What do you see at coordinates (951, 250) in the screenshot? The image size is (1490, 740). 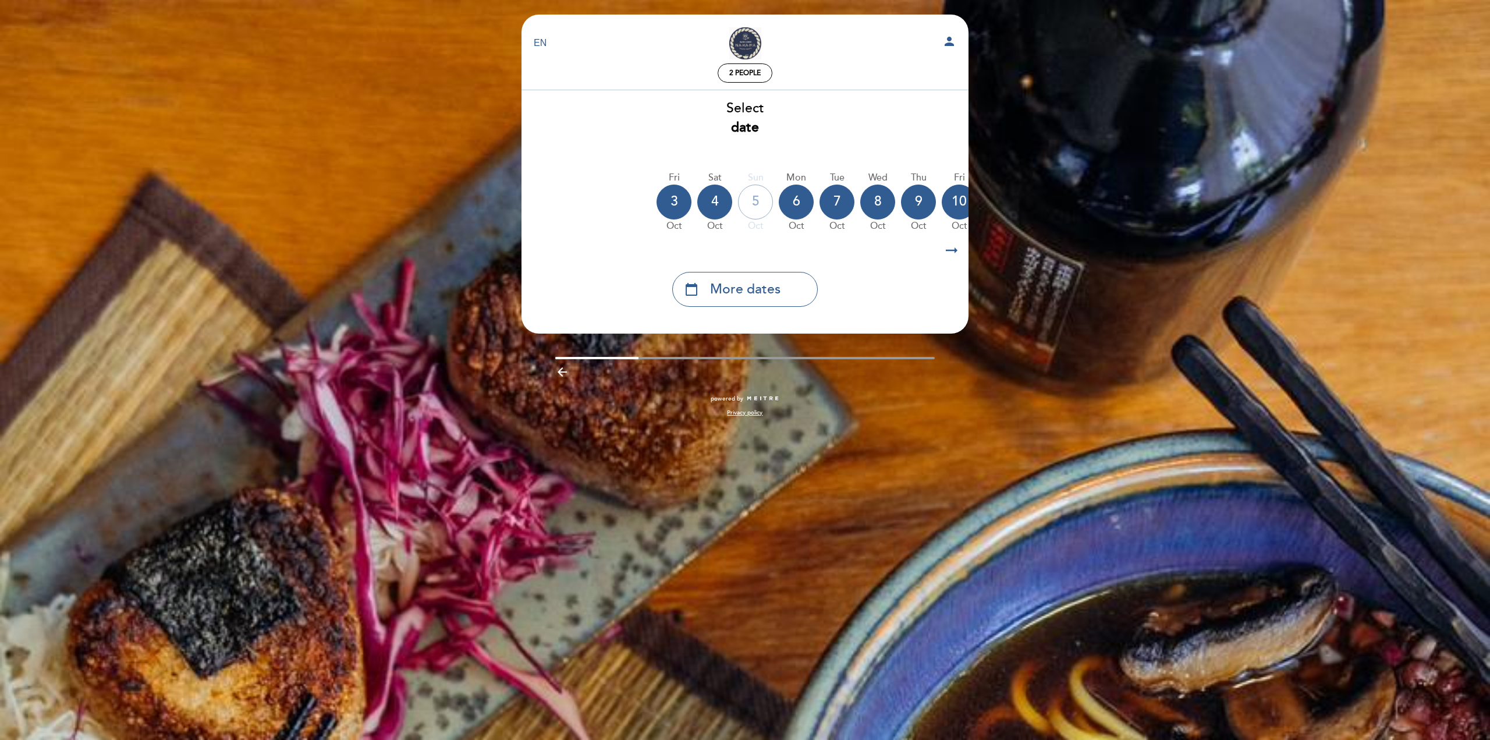 I see `i: arrow_right_alt` at bounding box center [951, 250].